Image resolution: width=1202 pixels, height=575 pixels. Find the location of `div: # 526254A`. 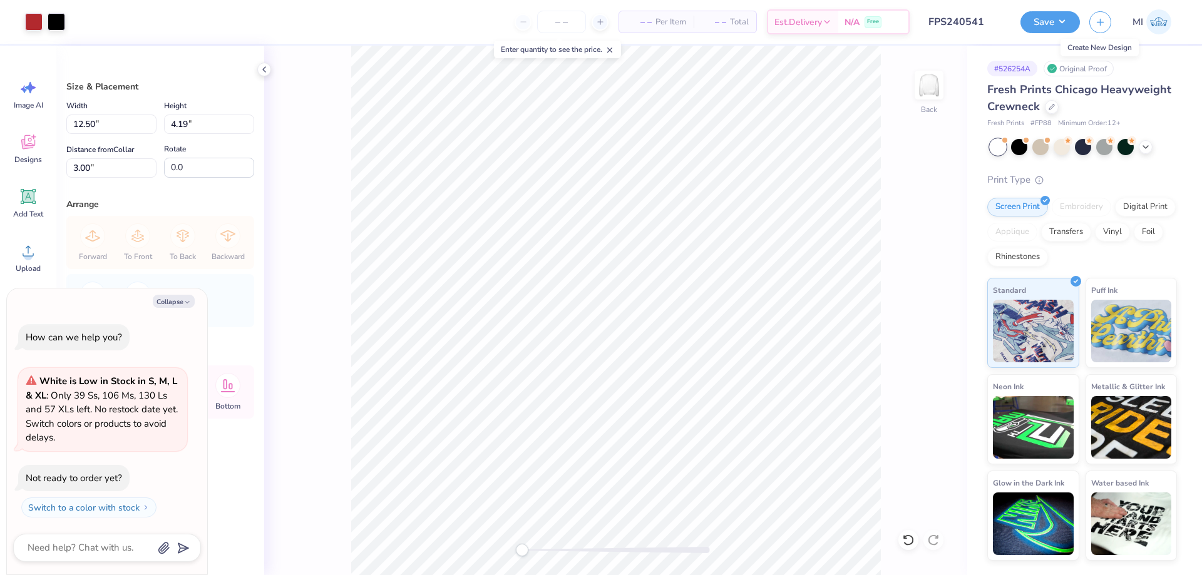

div: # 526254A is located at coordinates (1012, 68).